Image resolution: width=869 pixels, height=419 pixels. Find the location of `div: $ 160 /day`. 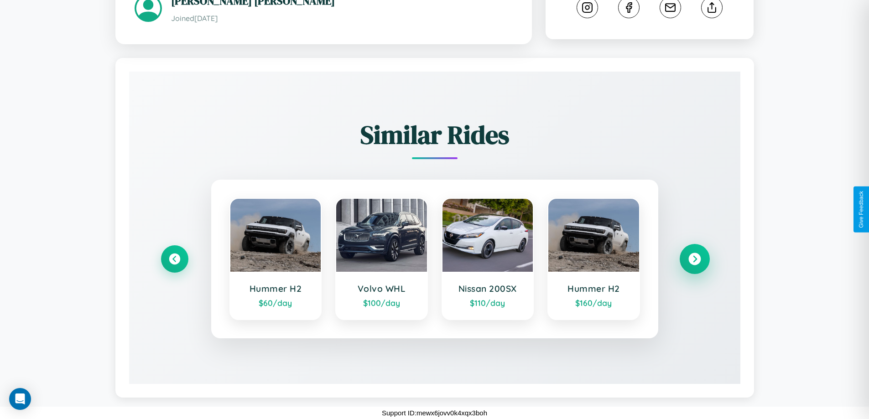

div: $ 160 /day is located at coordinates (593, 303).